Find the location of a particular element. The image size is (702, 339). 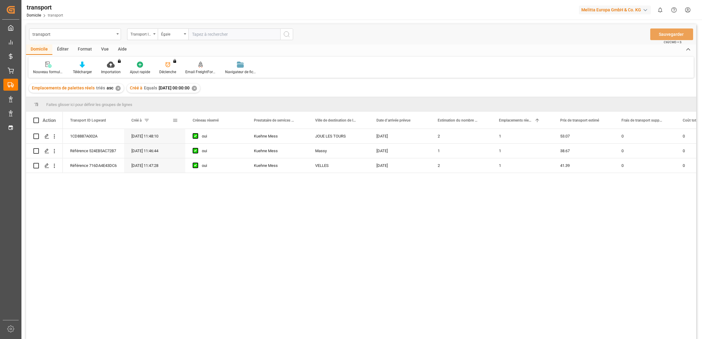

span: Ville de destination de livraison is located at coordinates (336, 120).